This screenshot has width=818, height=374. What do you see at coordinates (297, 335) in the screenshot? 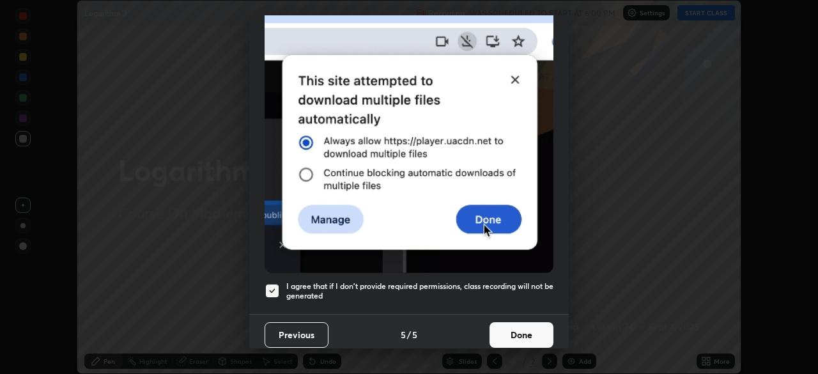
I see `button: Previous` at bounding box center [297, 335].